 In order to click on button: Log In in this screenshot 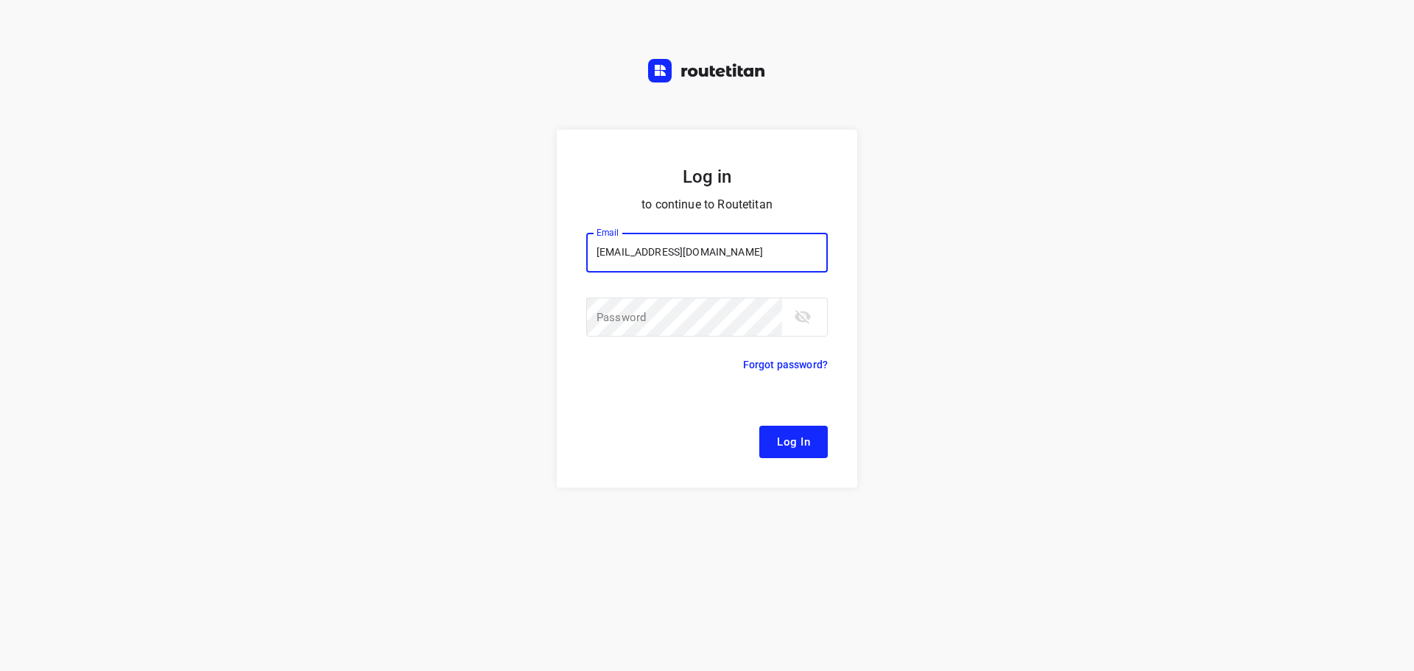, I will do `click(793, 442)`.